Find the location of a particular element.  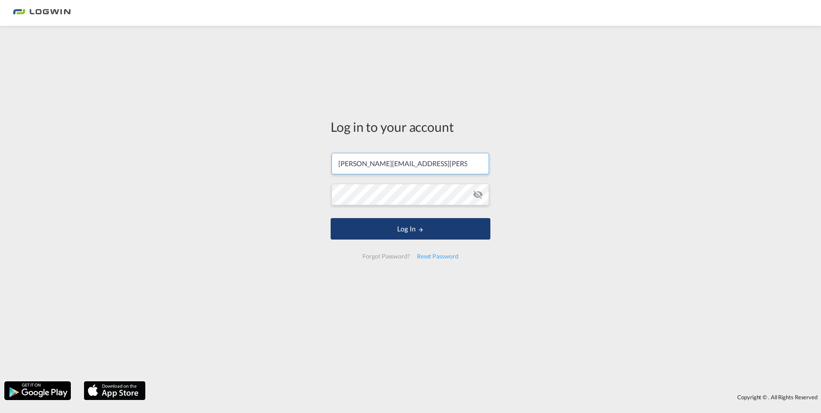

img: apple.png is located at coordinates (115, 391).